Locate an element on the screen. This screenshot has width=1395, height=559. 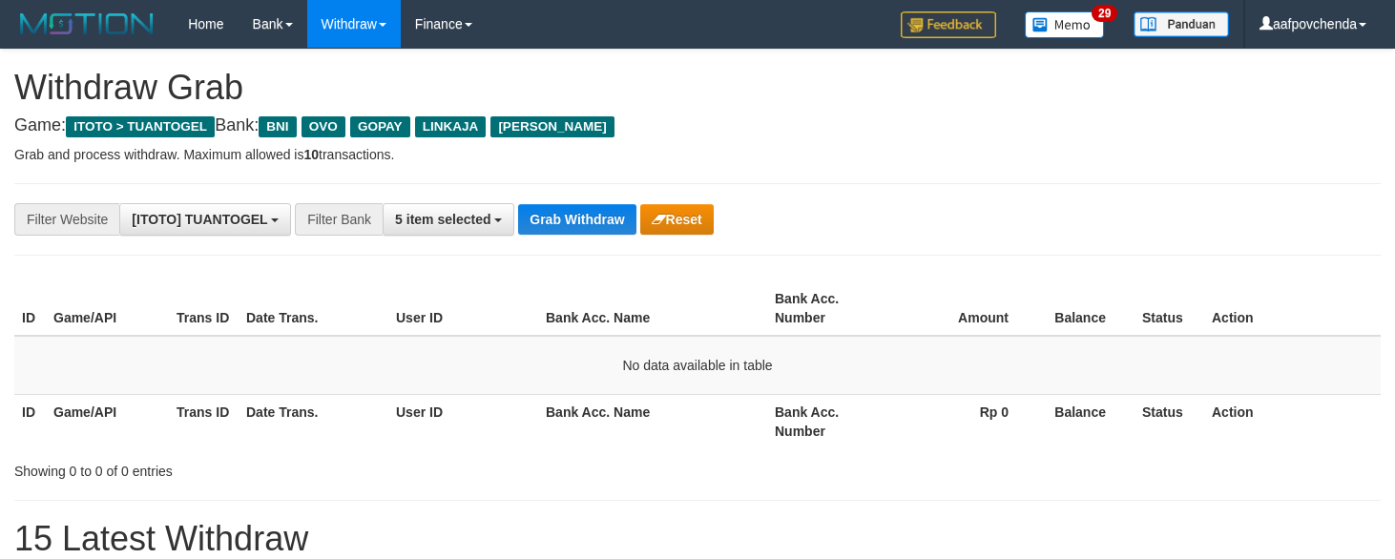
span: ITOTO > TUANTOGEL is located at coordinates (140, 127).